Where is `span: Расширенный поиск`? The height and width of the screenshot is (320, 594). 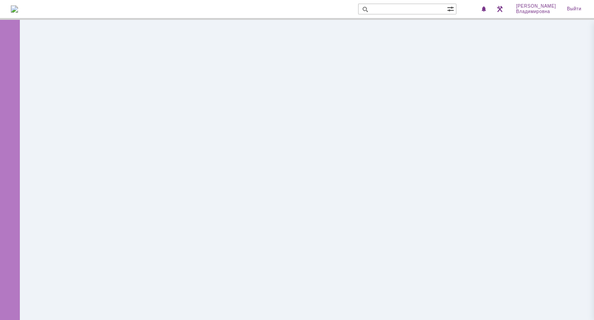 span: Расширенный поиск is located at coordinates (452, 8).